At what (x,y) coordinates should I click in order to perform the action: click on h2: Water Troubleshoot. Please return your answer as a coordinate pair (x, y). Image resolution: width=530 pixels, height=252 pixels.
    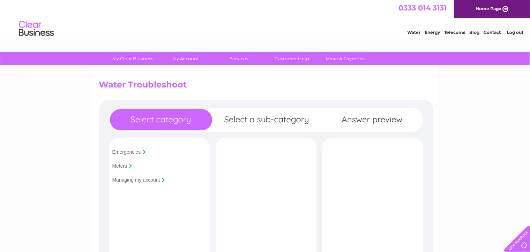
    Looking at the image, I should click on (265, 86).